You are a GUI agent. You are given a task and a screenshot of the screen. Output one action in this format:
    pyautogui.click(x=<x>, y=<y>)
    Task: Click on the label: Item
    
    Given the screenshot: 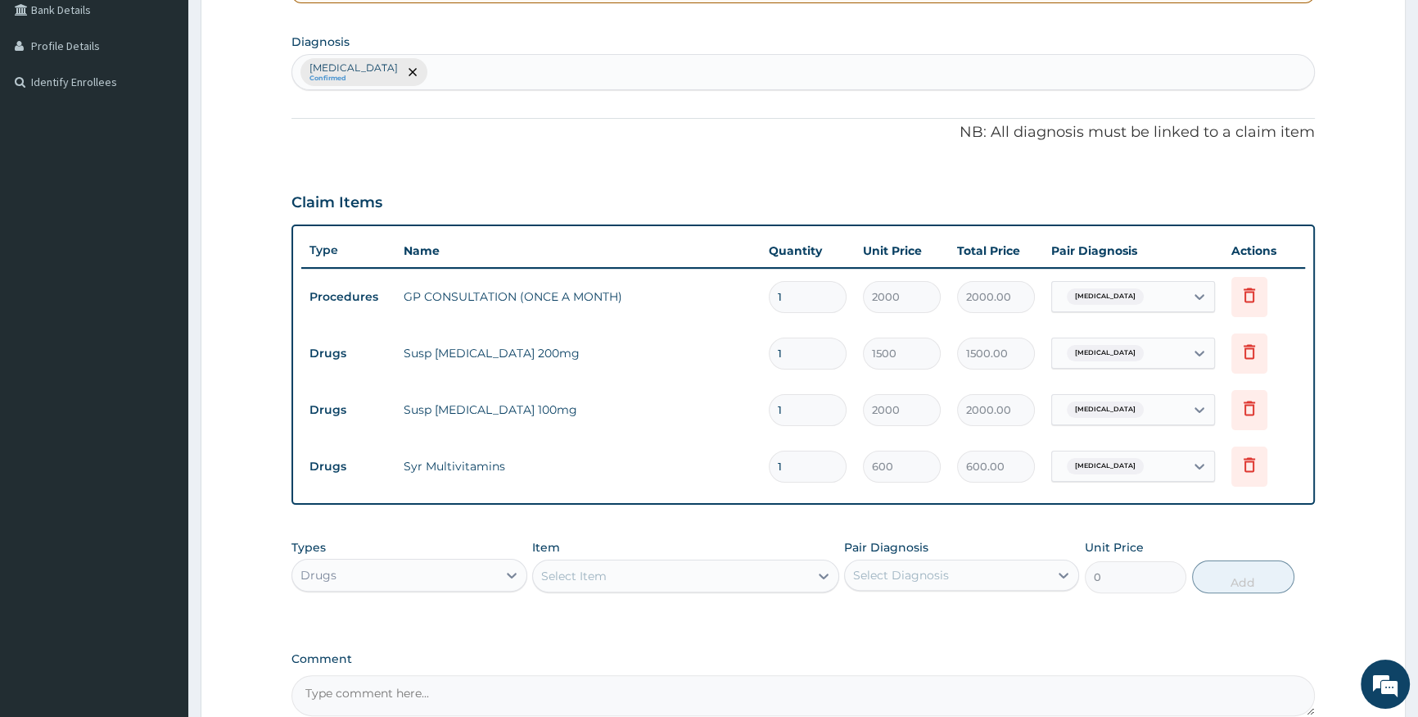 What is the action you would take?
    pyautogui.click(x=546, y=547)
    